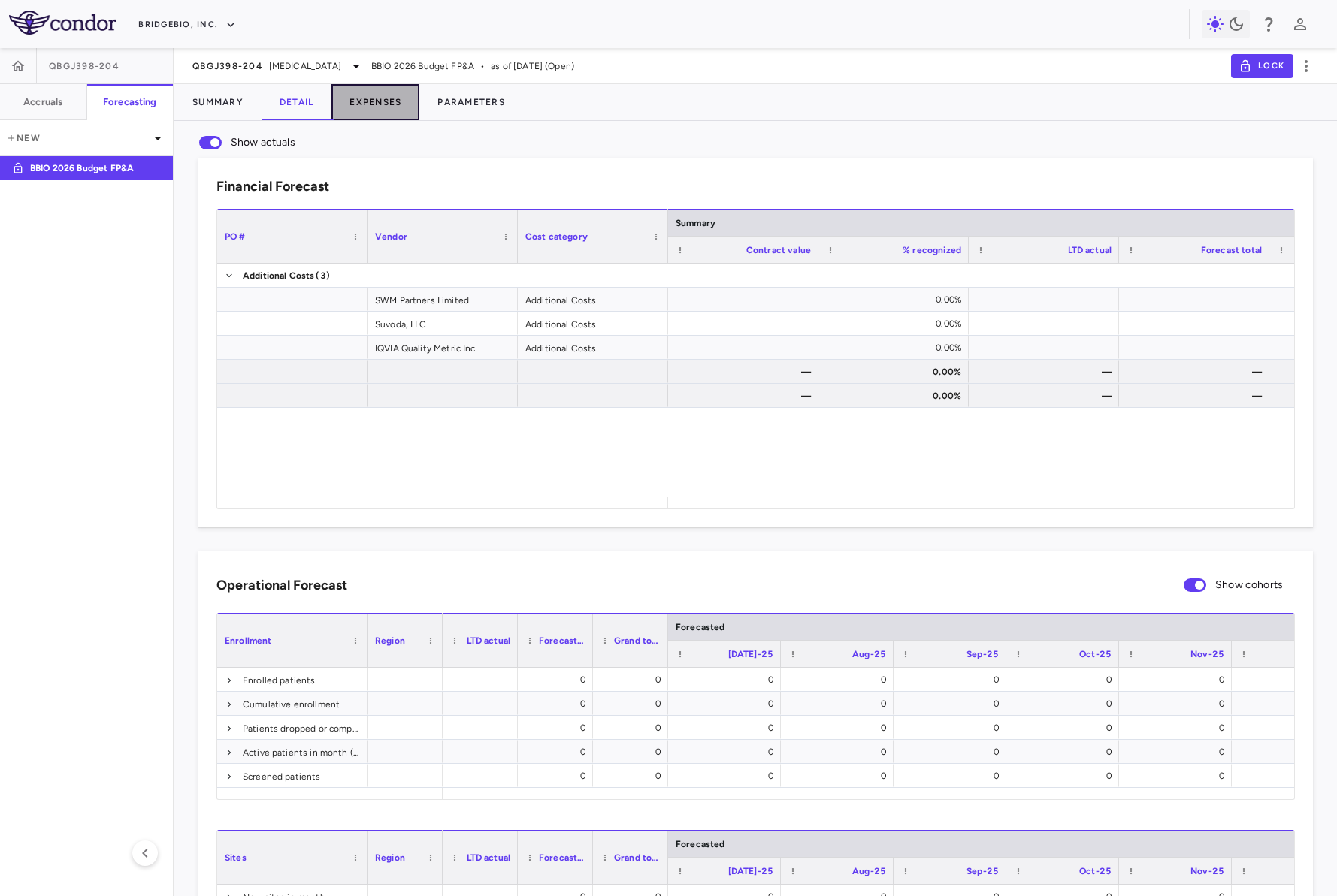 The image size is (1337, 896). I want to click on div: IQVIA Quality Metric Inc, so click(443, 347).